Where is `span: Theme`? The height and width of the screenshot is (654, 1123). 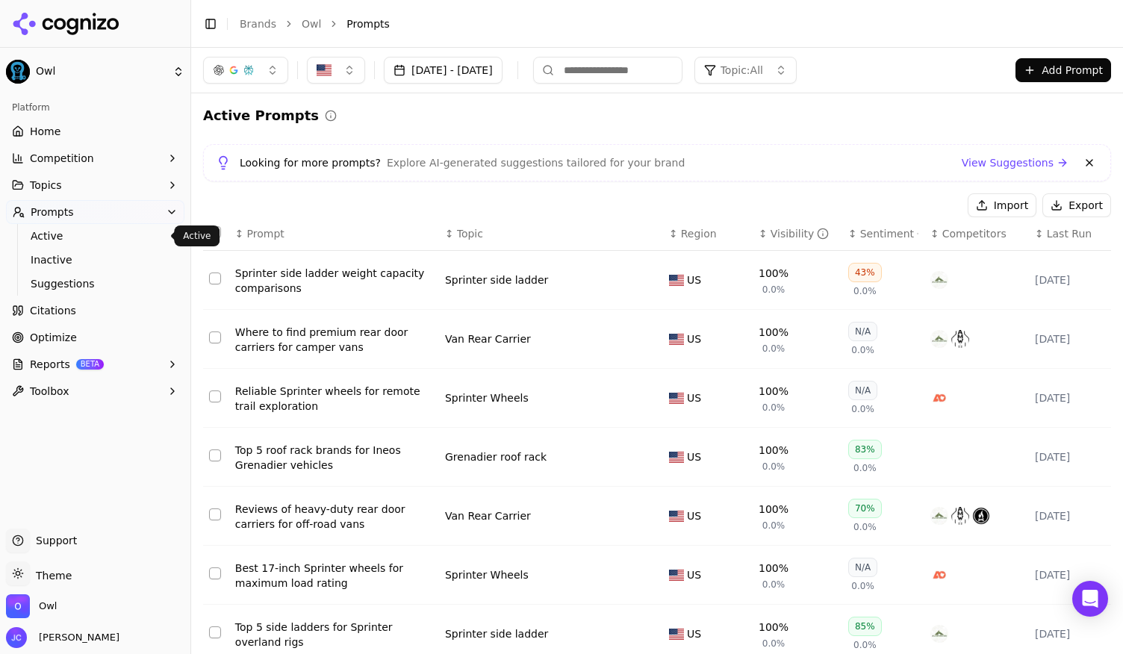
span: Theme is located at coordinates (51, 576).